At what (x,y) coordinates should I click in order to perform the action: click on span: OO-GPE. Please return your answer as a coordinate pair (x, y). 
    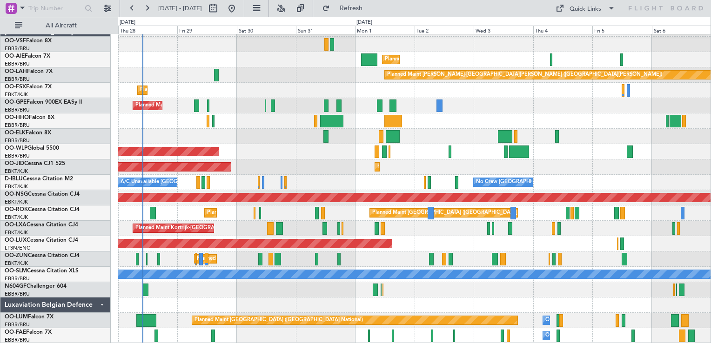
    Looking at the image, I should click on (15, 102).